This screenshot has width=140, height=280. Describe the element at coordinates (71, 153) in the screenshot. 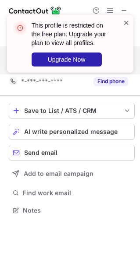

I see `button: Send email` at that location.